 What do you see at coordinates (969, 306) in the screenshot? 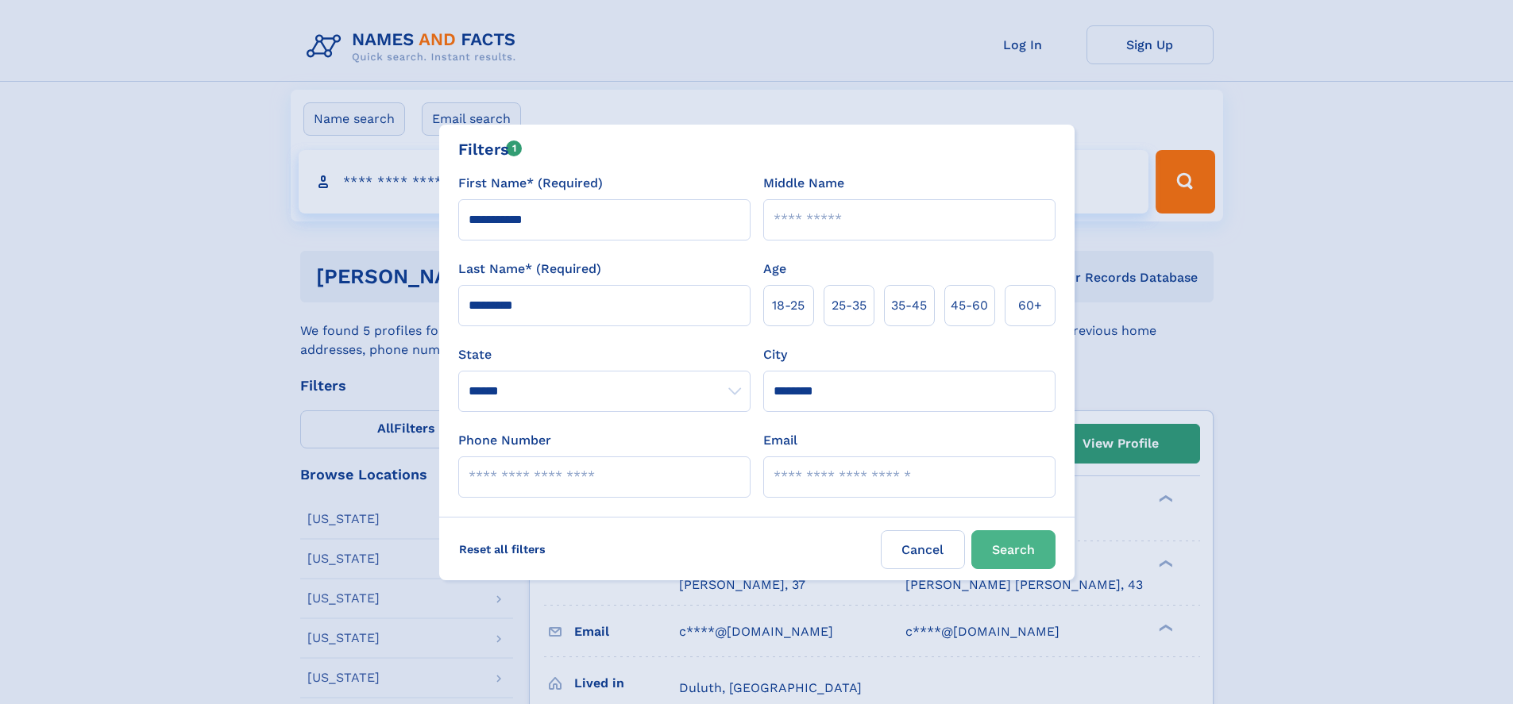
I see `span: 45‑60` at bounding box center [969, 306].